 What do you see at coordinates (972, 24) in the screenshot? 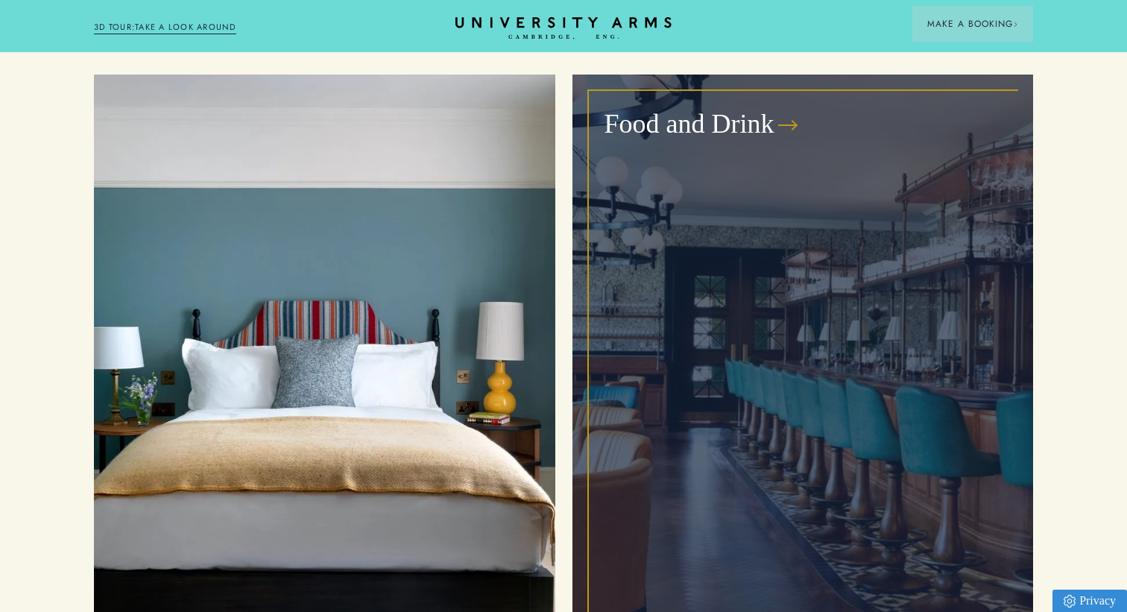
I see `span: Make a Booking` at bounding box center [972, 24].